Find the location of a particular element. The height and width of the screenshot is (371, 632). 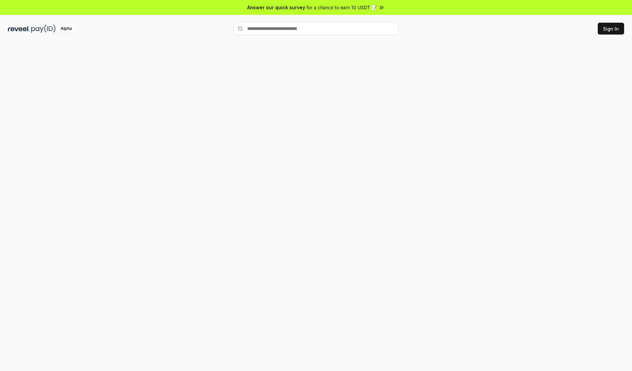

span: for a chance to earn 10 USDT 📝 is located at coordinates (341, 7).